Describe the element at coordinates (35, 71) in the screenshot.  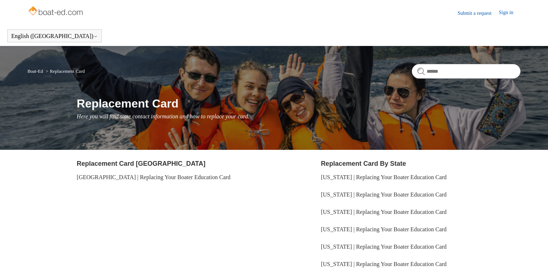
I see `a: Boat-Ed` at that location.